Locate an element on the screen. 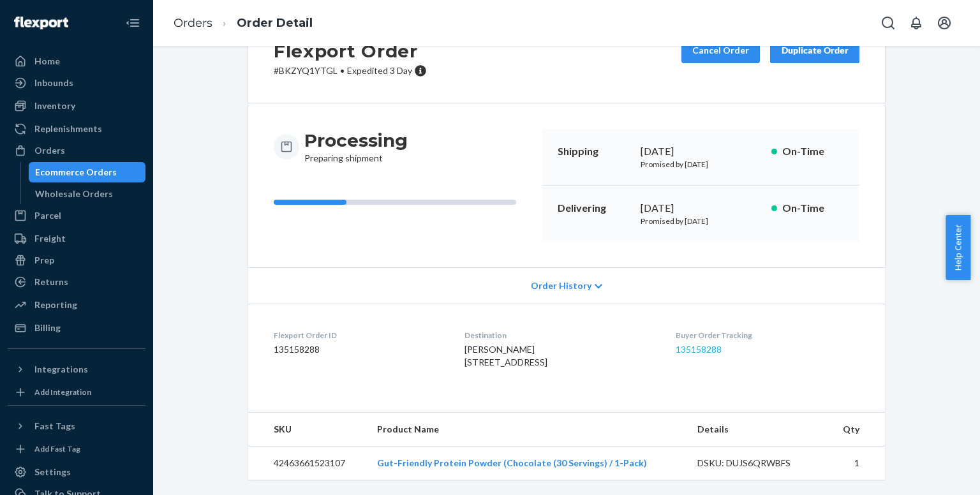  span: Expedited 3 Day is located at coordinates (380, 70).